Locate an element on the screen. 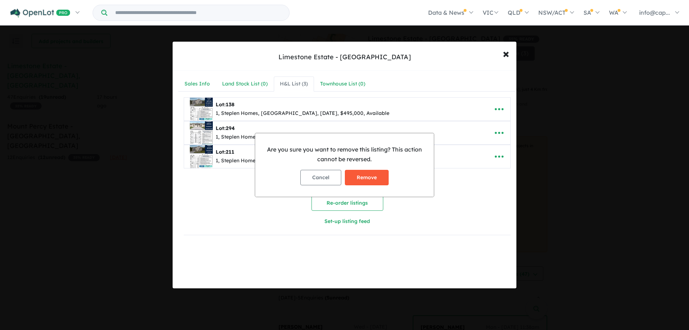 The image size is (689, 330). span: info@cap... is located at coordinates (655, 13).